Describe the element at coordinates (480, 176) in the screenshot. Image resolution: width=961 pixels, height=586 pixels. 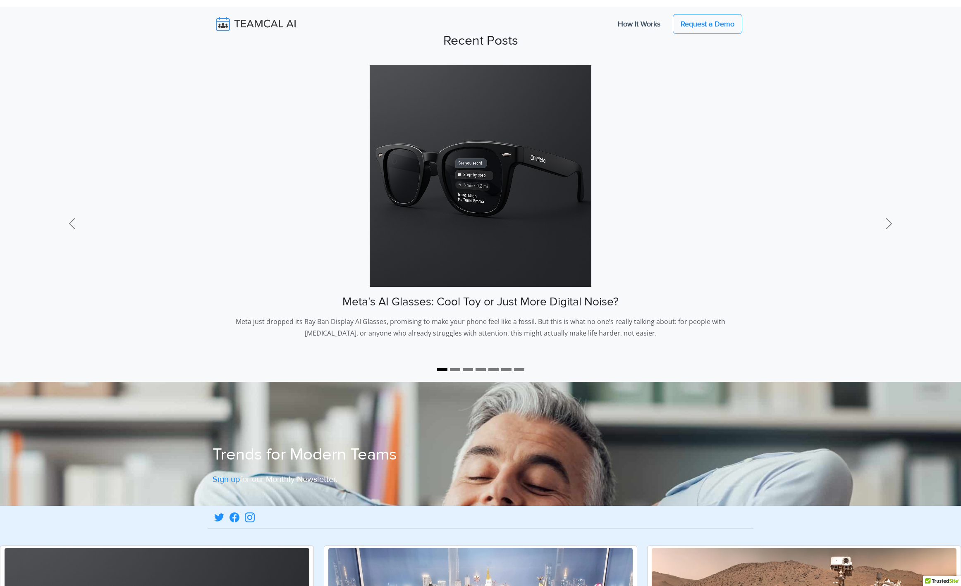
I see `img: image of Meta’s AI Glasses: Cool Toy or Just More Digital Noise?` at that location.